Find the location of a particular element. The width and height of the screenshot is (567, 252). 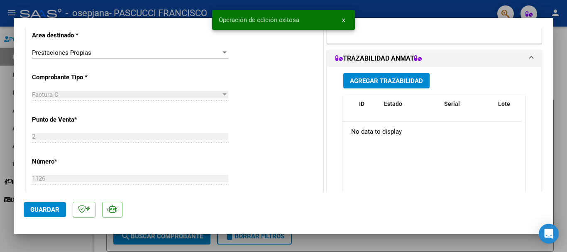

span: Lote is located at coordinates (504, 104).